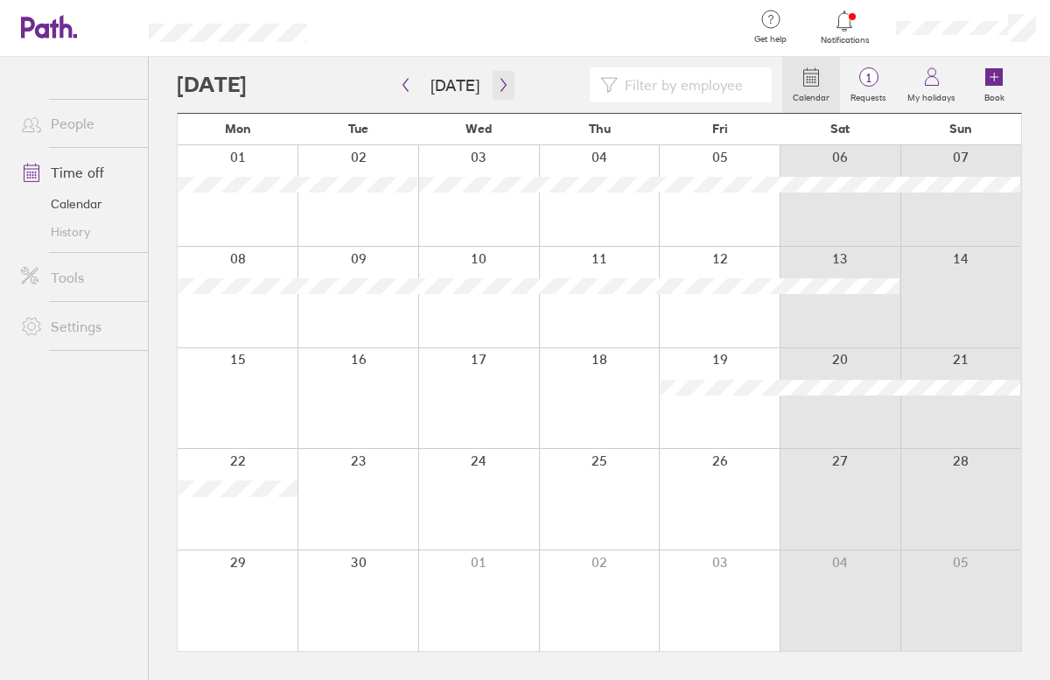 The image size is (1050, 680). I want to click on label: My holidays, so click(931, 95).